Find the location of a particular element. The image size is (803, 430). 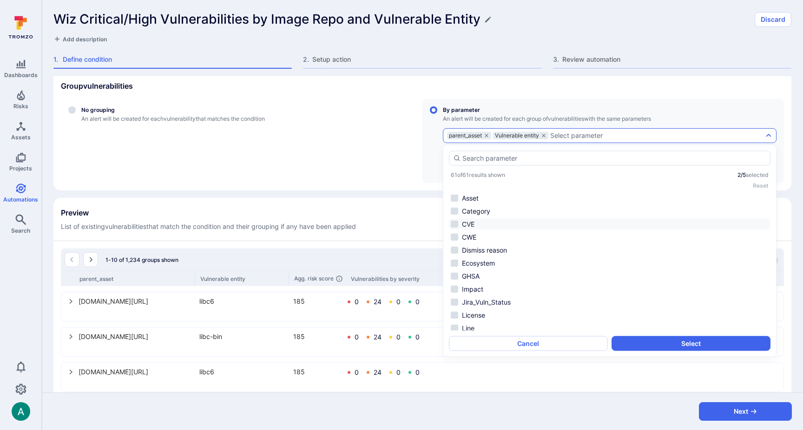

li: Line is located at coordinates (610, 328).